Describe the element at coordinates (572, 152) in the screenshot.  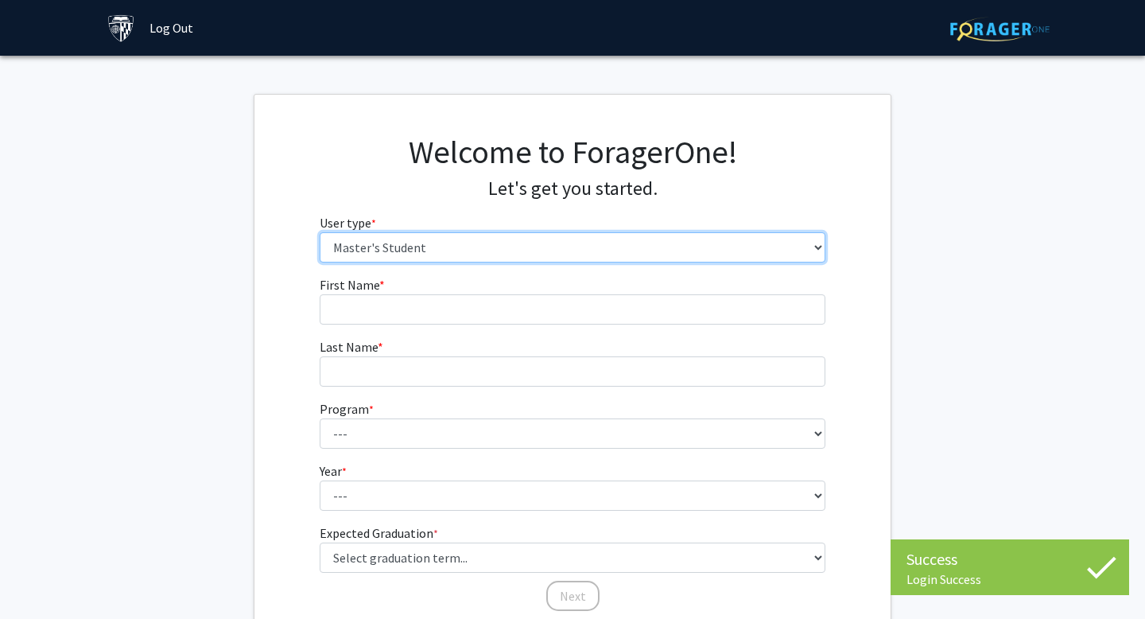
I see `h1: Welcome to ForagerOne!` at that location.